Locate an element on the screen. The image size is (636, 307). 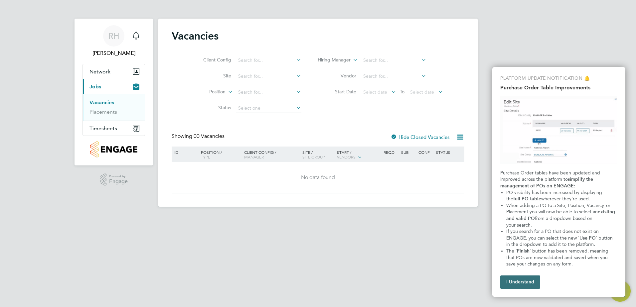
span: When adding a PO to a Site, Position, Vacancy, or Placement you will now be able to select an is located at coordinates (559, 209).